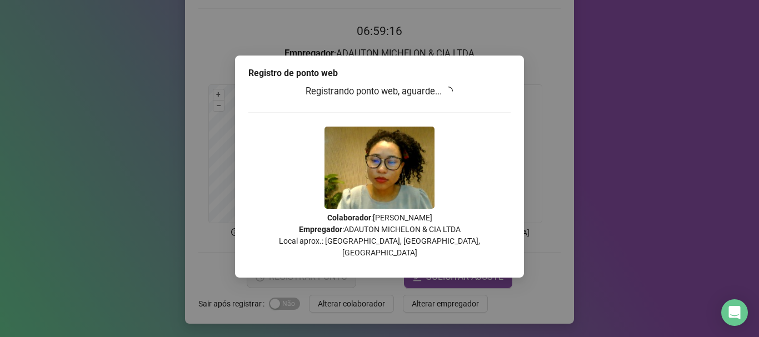  What do you see at coordinates (379, 73) in the screenshot?
I see `div: Registro de ponto web` at bounding box center [379, 73].